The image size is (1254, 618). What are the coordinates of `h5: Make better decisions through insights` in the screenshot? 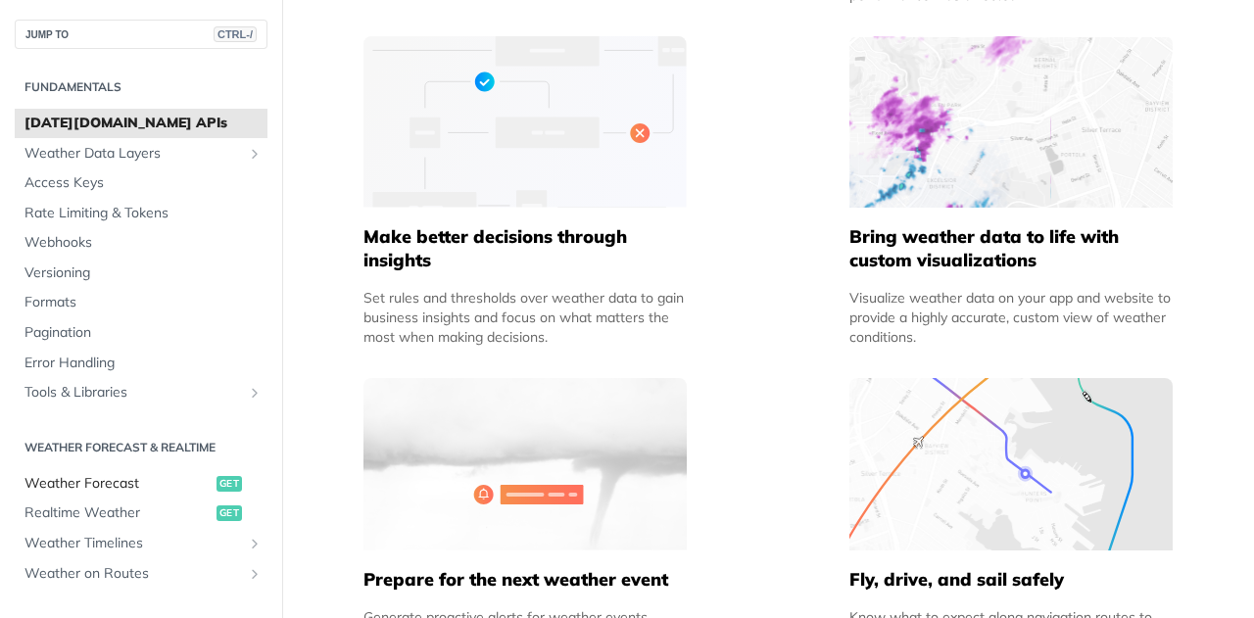 It's located at (525, 249).